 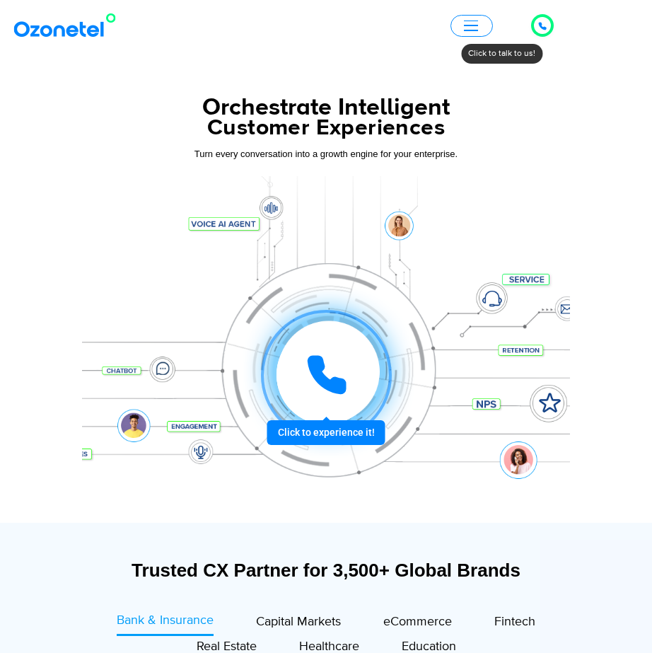 I want to click on a: Capital Markets, so click(x=299, y=623).